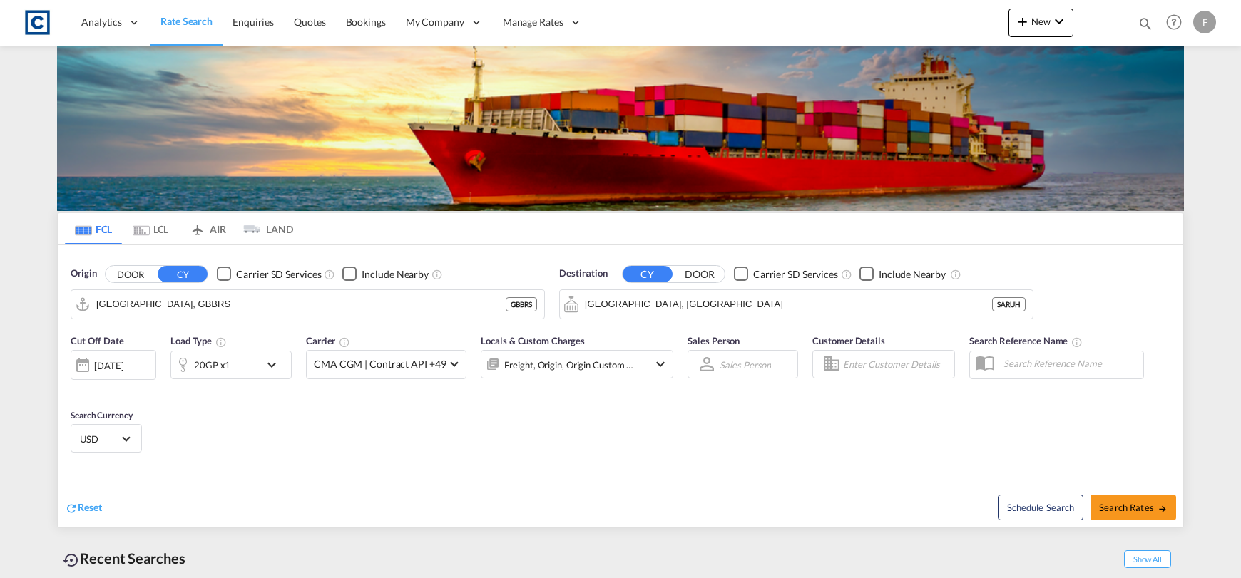 The width and height of the screenshot is (1241, 578). I want to click on span: Origin, so click(83, 274).